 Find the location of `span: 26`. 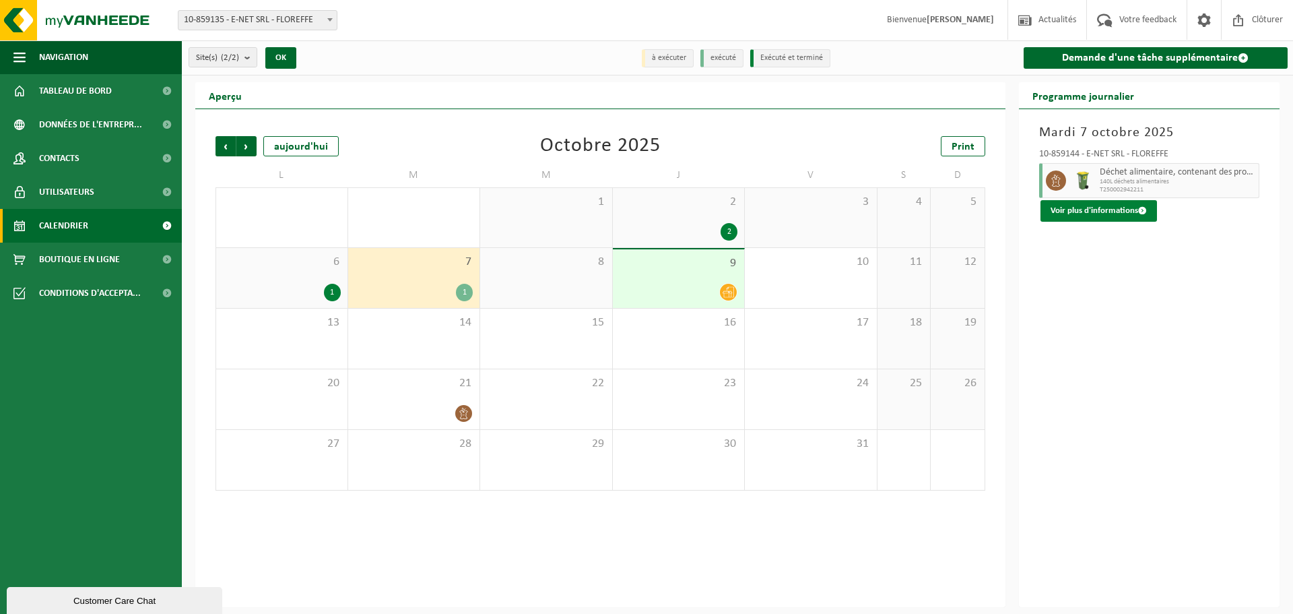

span: 26 is located at coordinates (957, 383).